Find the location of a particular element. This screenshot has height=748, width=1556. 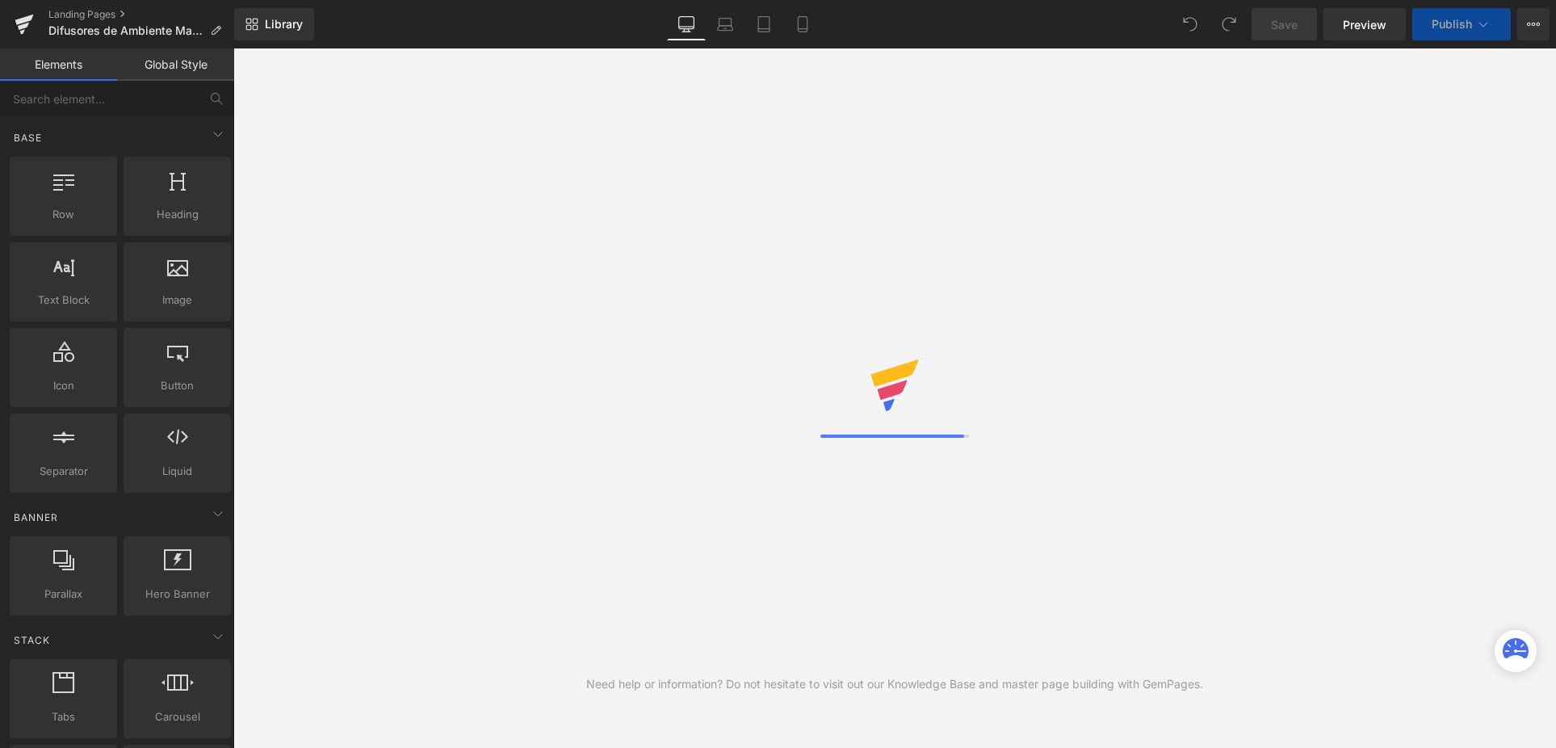

span: Tabs is located at coordinates (63, 716).